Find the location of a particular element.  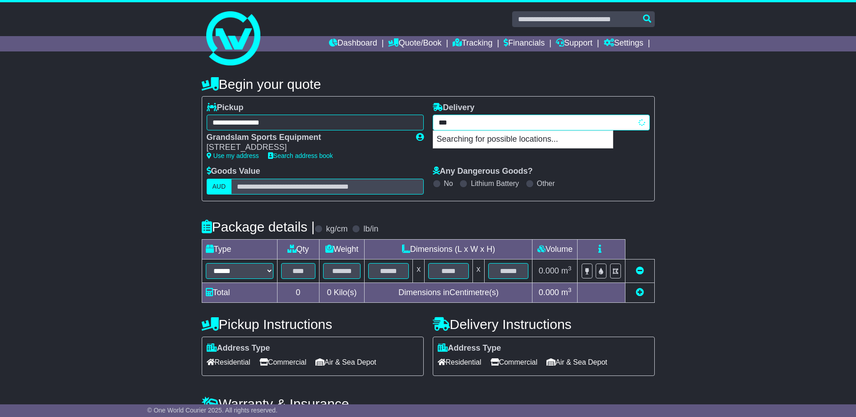

typeahead: Please provide city is located at coordinates (541, 122).